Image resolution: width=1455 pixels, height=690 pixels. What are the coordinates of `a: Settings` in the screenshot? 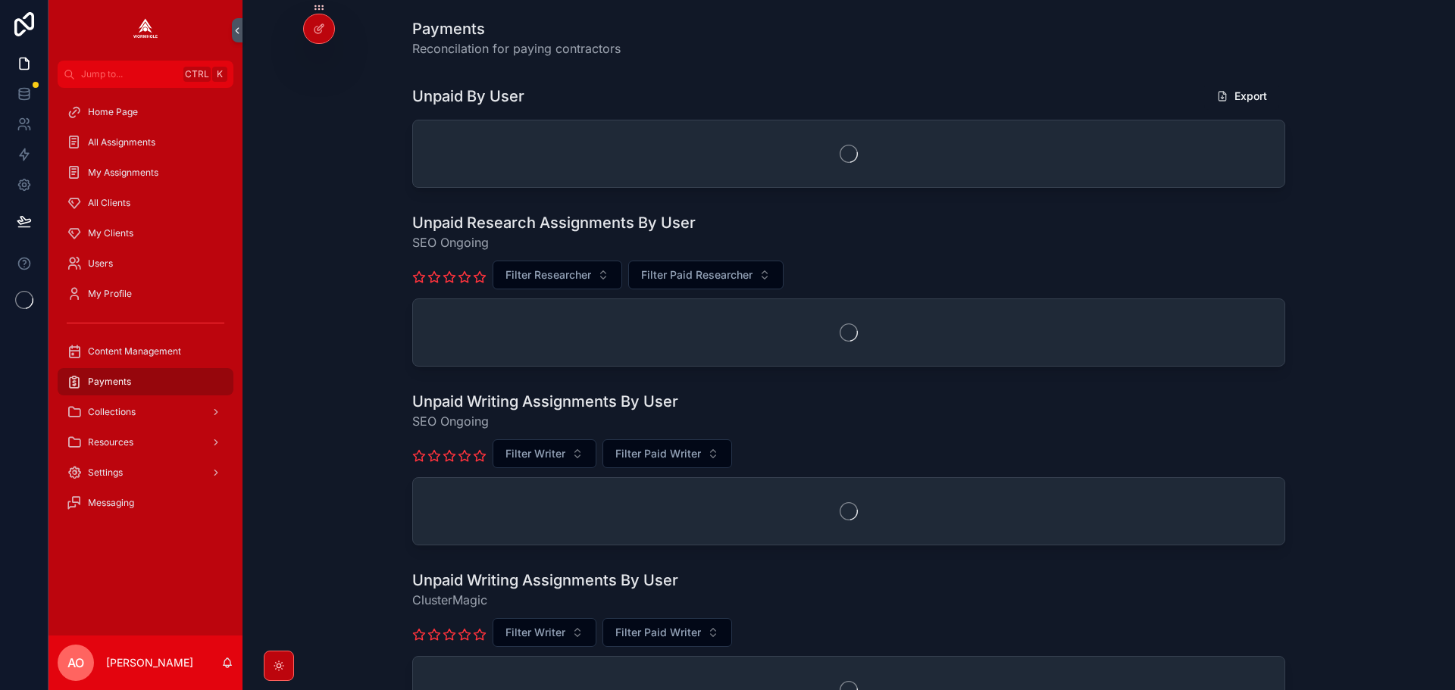 It's located at (145, 473).